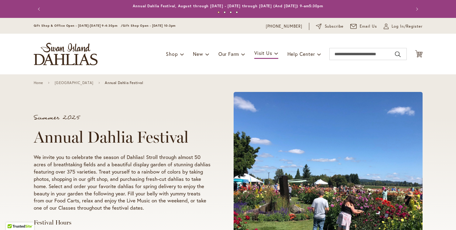 Image resolution: width=456 pixels, height=230 pixels. Describe the element at coordinates (364, 26) in the screenshot. I see `a: Email Us` at that location.